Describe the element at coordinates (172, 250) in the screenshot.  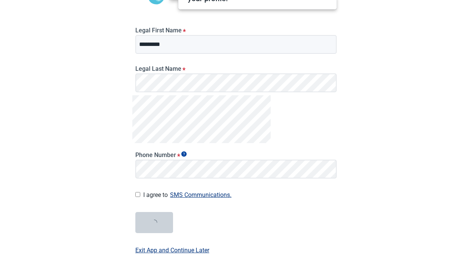
I see `label: Exit App and Continue Later` at that location.